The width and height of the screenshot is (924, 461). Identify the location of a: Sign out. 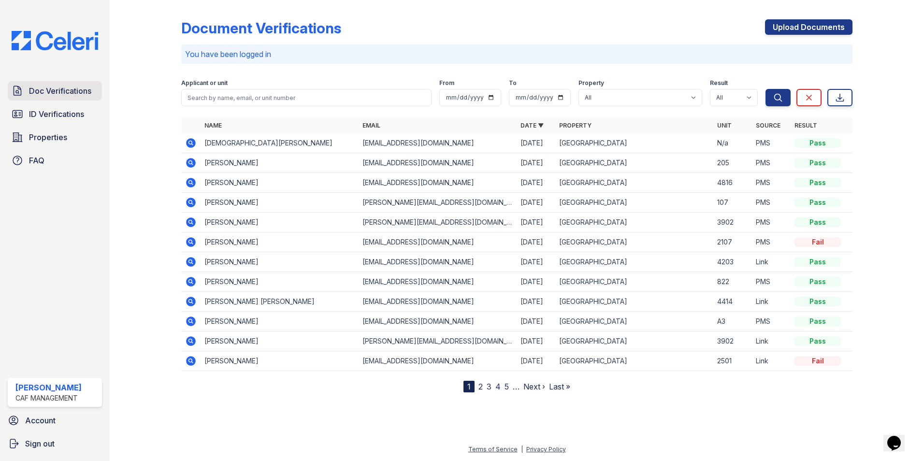
(55, 443).